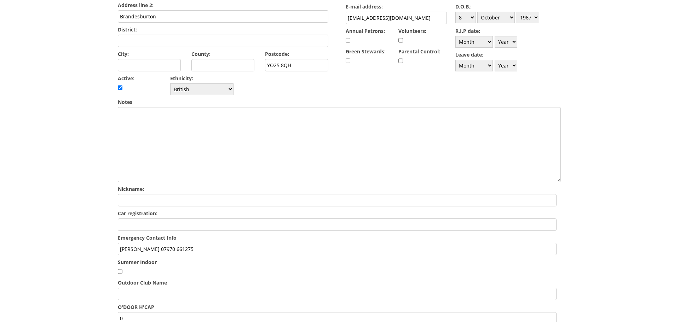 Image resolution: width=674 pixels, height=322 pixels. I want to click on label: Outdoor Club Name, so click(337, 283).